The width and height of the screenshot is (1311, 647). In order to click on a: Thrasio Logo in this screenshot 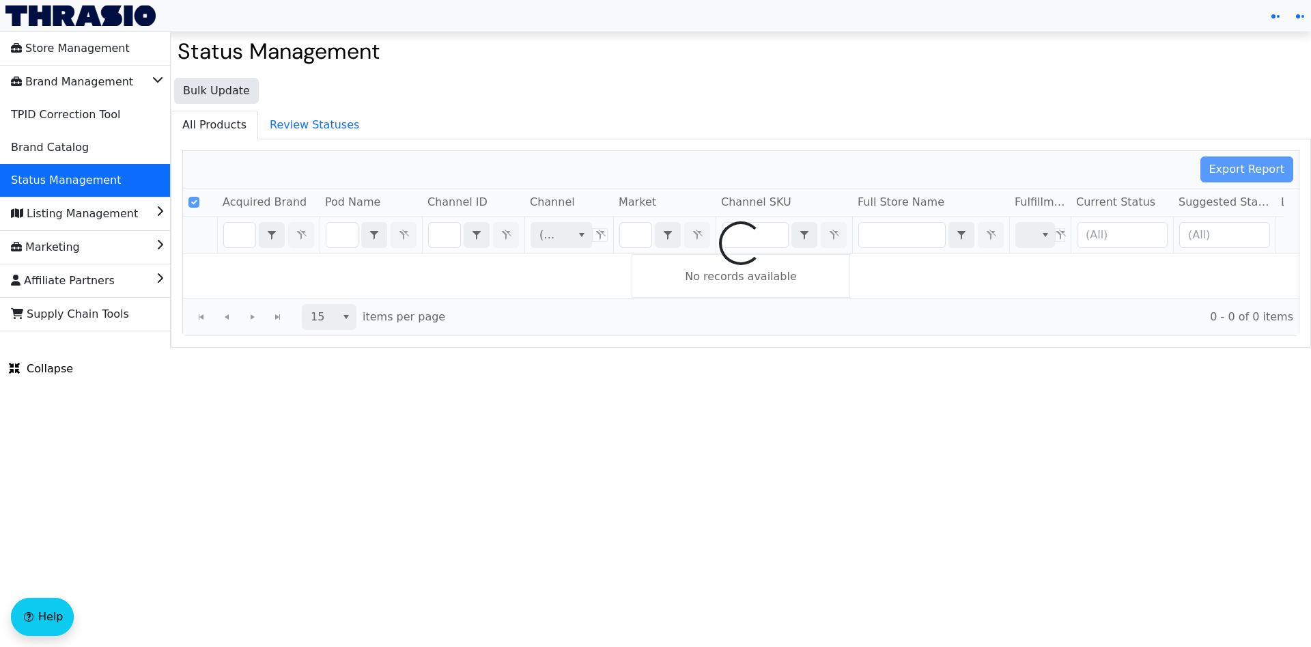, I will do `click(81, 16)`.